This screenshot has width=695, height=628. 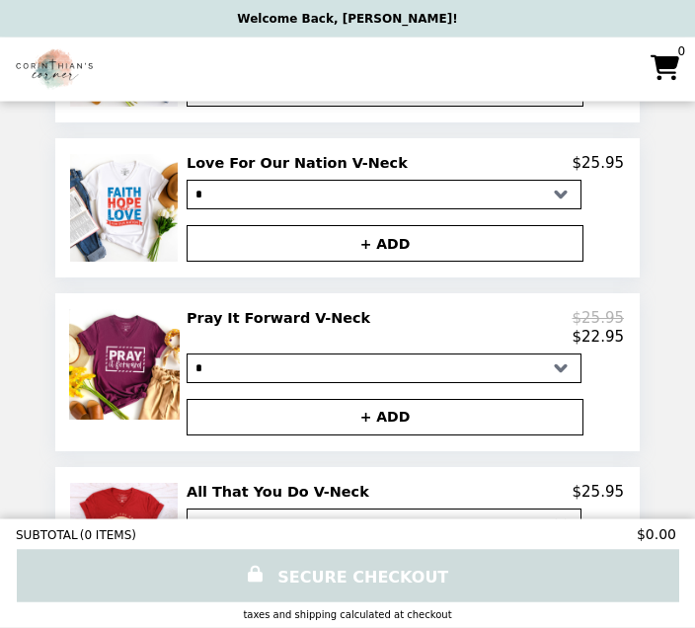 What do you see at coordinates (108, 535) in the screenshot?
I see `span: ( 0 ITEMS )` at bounding box center [108, 535].